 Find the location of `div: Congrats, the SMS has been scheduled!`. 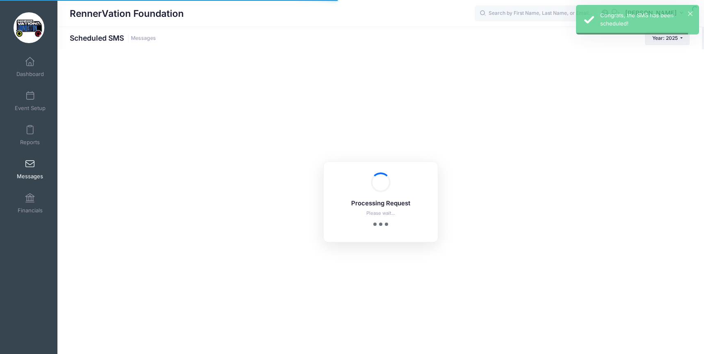

div: Congrats, the SMS has been scheduled! is located at coordinates (646, 19).